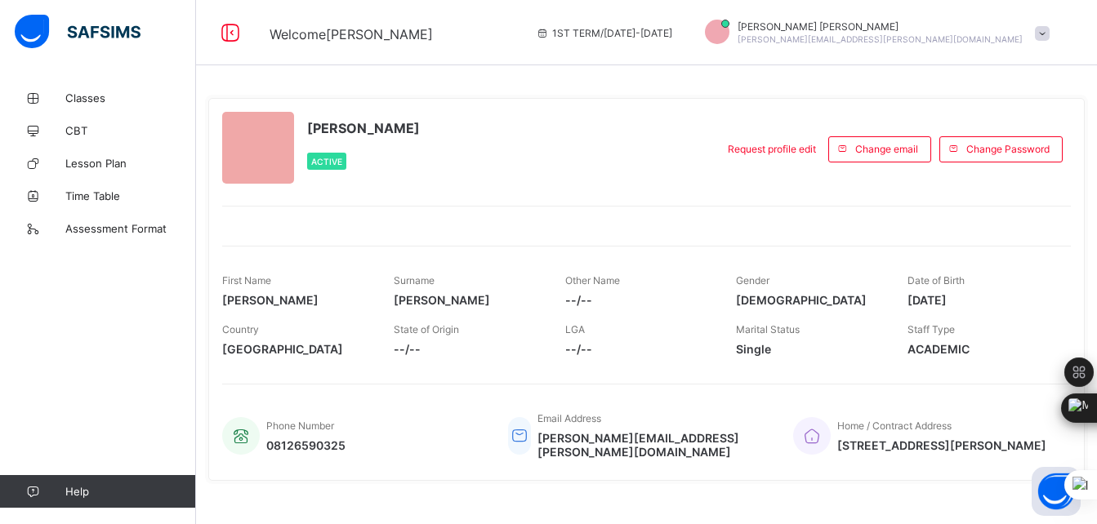  What do you see at coordinates (414, 280) in the screenshot?
I see `span: Surname` at bounding box center [414, 280].